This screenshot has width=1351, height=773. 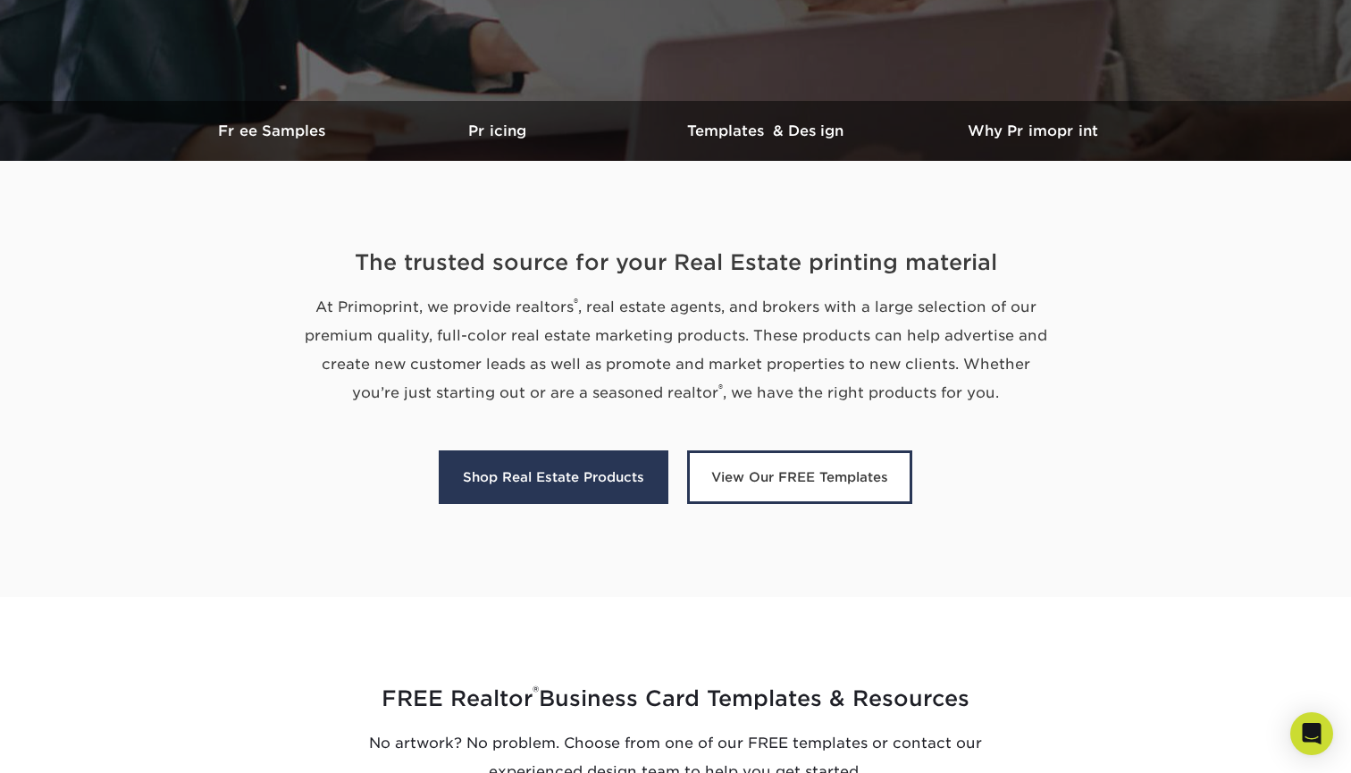 I want to click on a: Why Primoprint, so click(x=1033, y=130).